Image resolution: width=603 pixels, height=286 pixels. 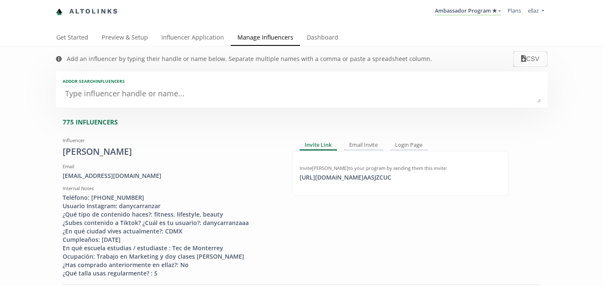 What do you see at coordinates (171, 167) in the screenshot?
I see `div: Email` at bounding box center [171, 167].